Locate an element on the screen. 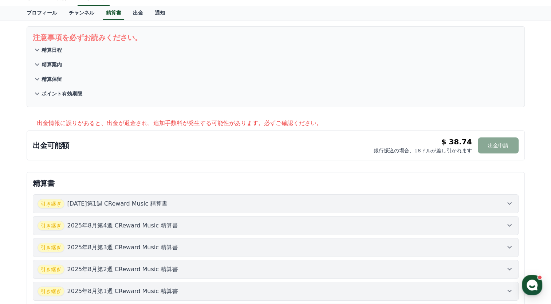 The image size is (551, 304). button: 引き継ぎ 2025年8月第1週 CReward Music 精算書 is located at coordinates (276, 291).